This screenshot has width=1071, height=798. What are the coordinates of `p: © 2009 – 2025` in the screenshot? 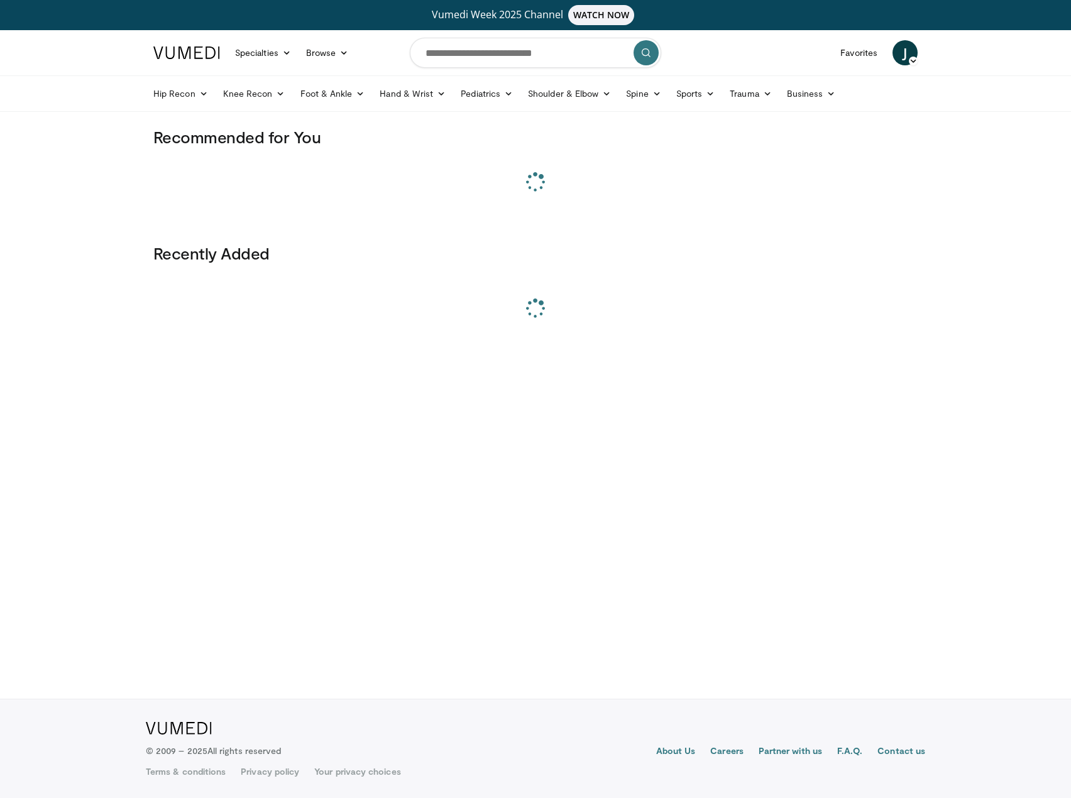 It's located at (213, 751).